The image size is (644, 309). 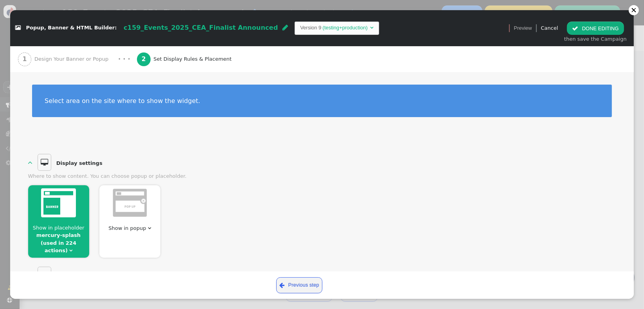 I want to click on img: show_in_popup_dimmed.png, so click(x=130, y=203).